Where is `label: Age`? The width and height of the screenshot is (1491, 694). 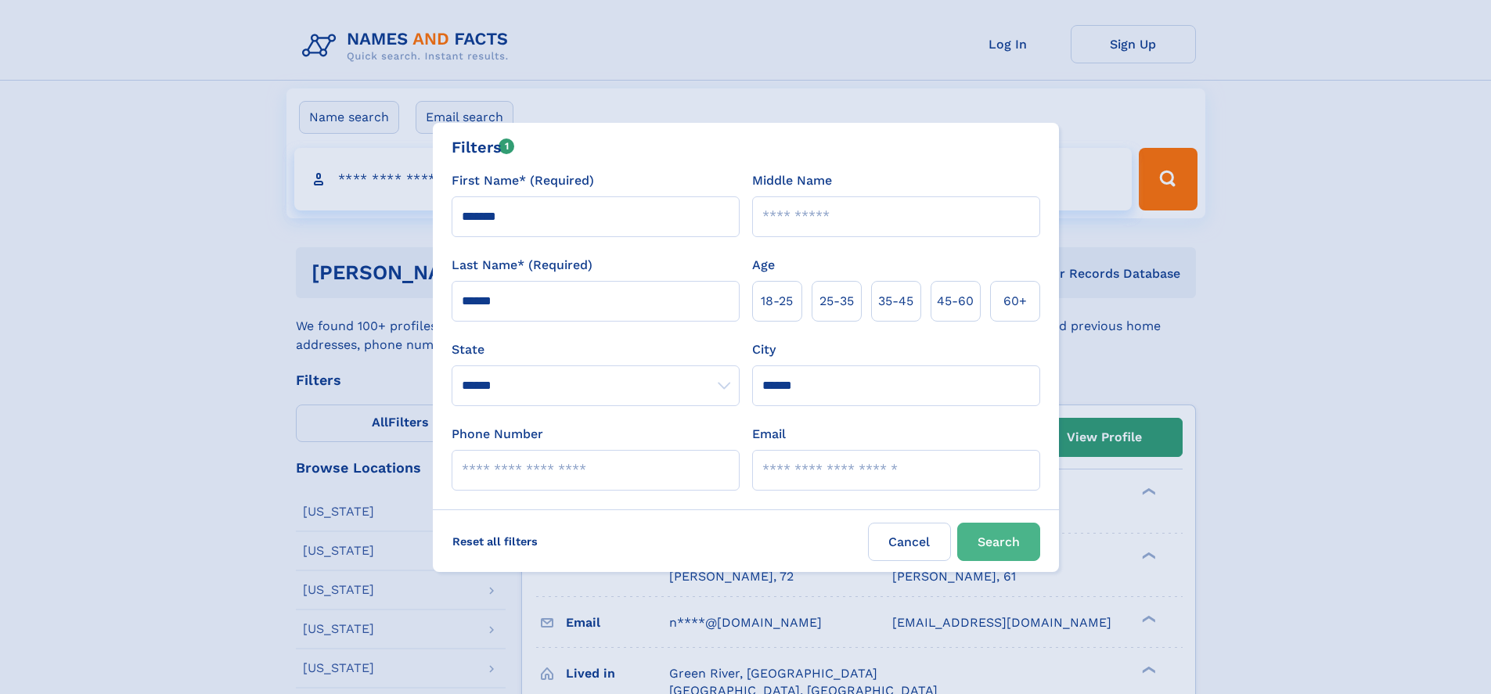 label: Age is located at coordinates (763, 265).